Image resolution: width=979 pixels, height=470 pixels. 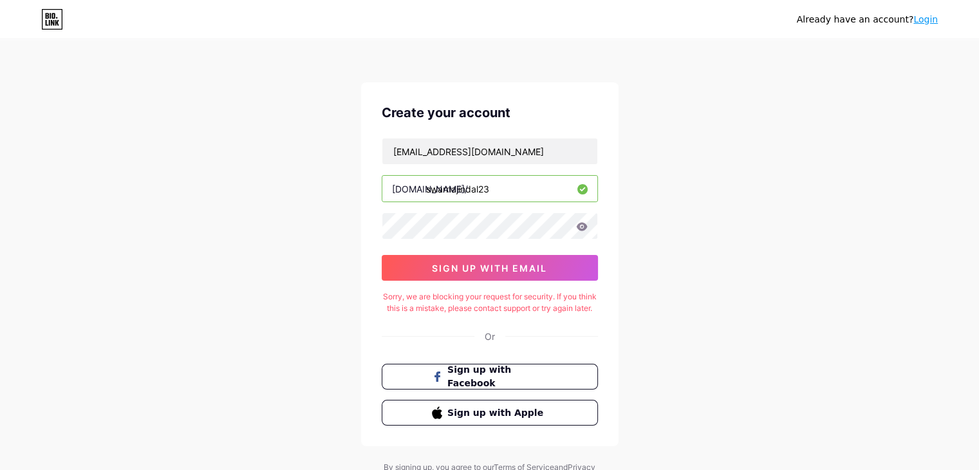 What do you see at coordinates (490, 377) in the screenshot?
I see `button: Sign up with Facebook` at bounding box center [490, 377].